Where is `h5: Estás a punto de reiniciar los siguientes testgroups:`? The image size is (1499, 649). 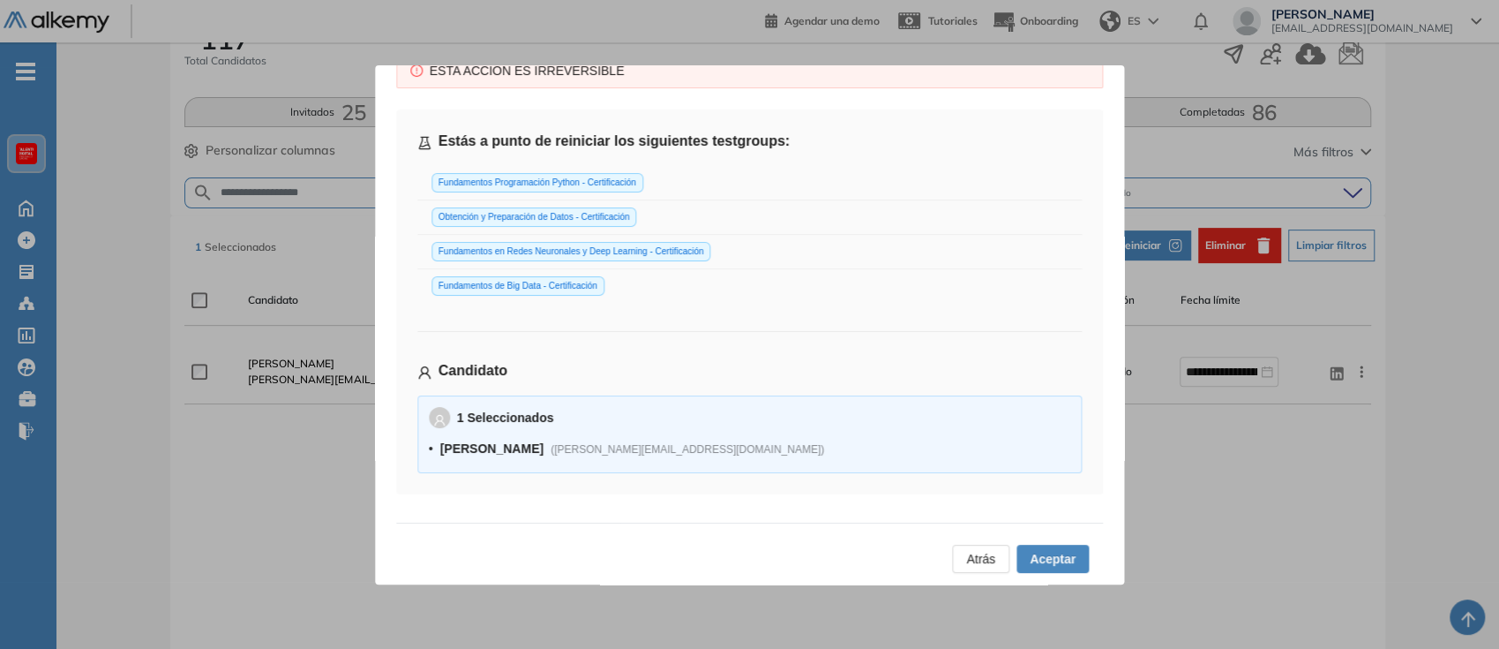
h5: Estás a punto de reiniciar los siguientes testgroups: is located at coordinates (750, 141).